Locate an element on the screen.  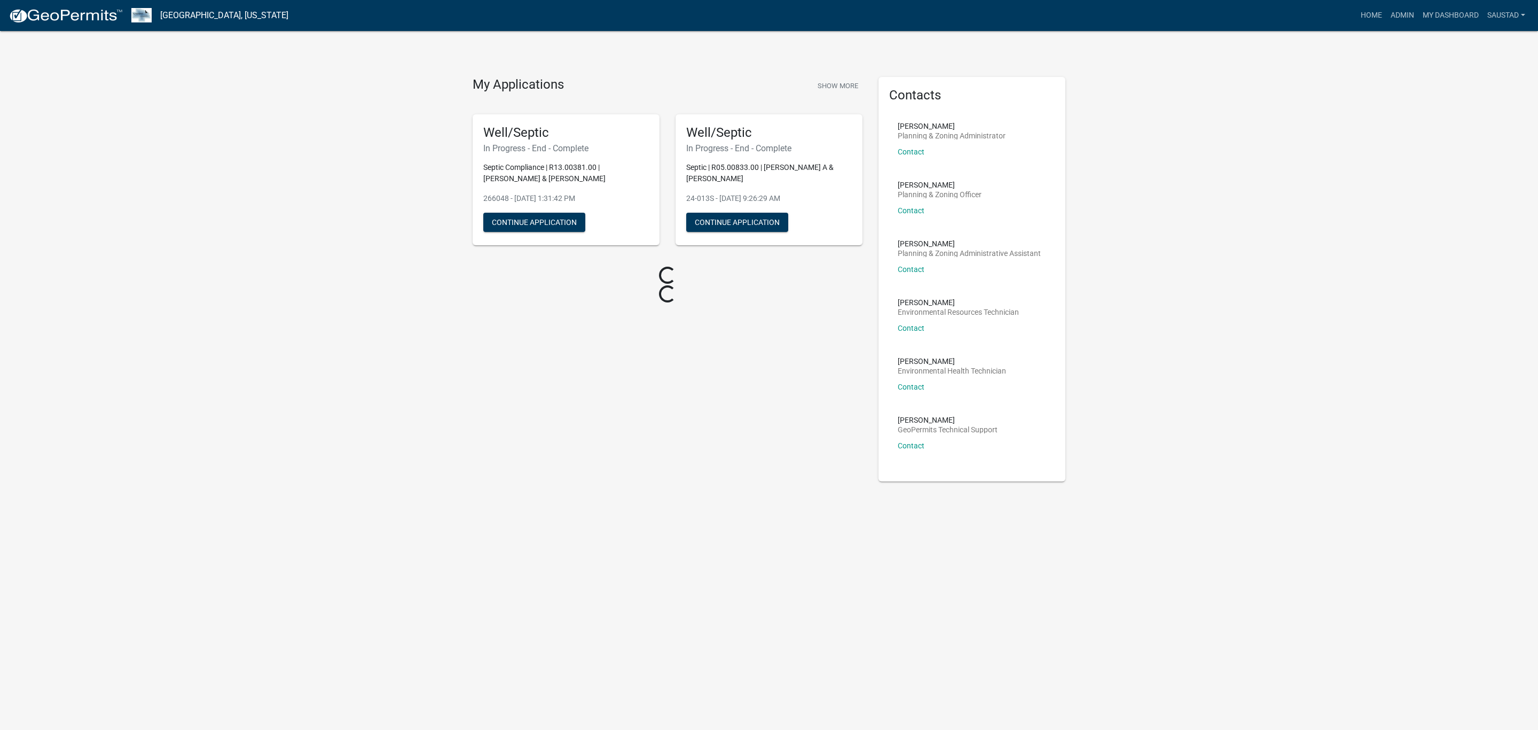
p: Environmental Health Technician is located at coordinates (952, 371).